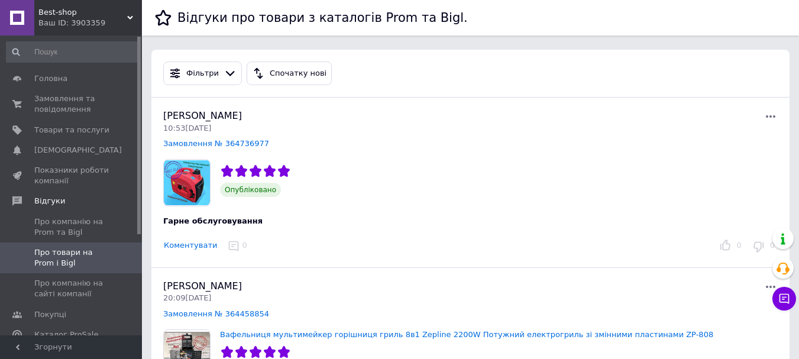  I want to click on input: Пошук, so click(73, 52).